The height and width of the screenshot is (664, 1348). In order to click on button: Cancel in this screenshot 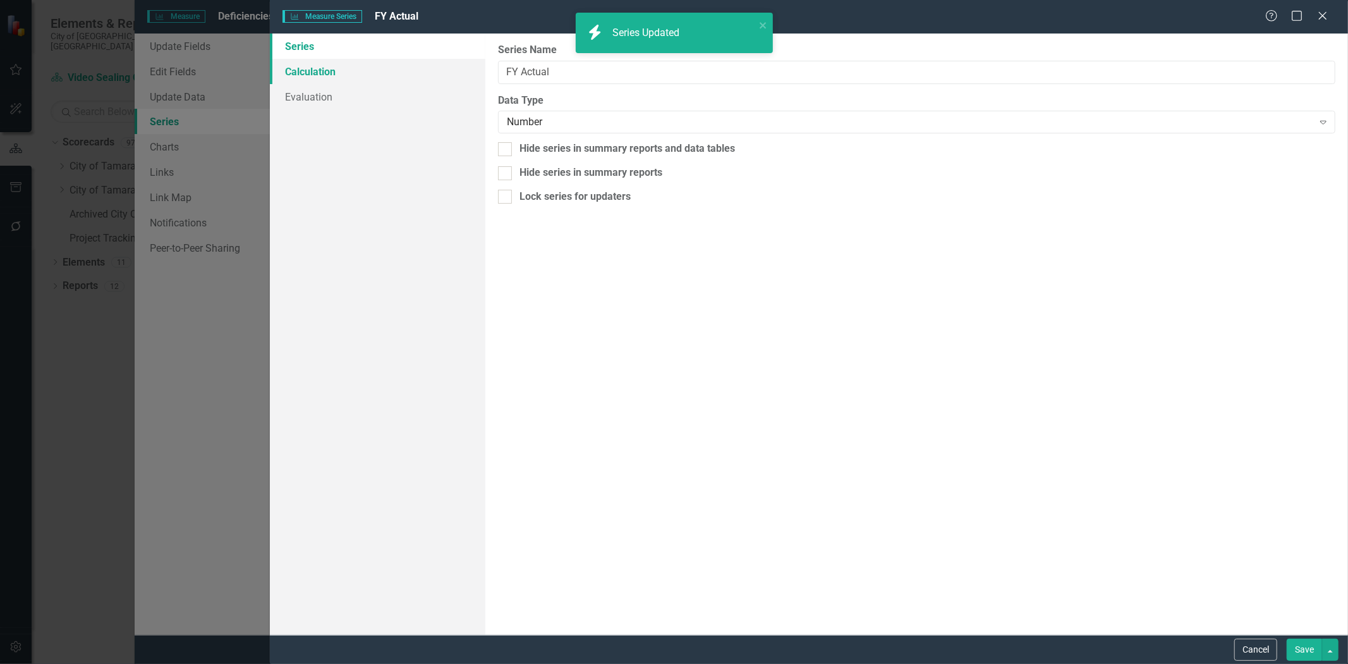, I will do `click(1256, 649)`.